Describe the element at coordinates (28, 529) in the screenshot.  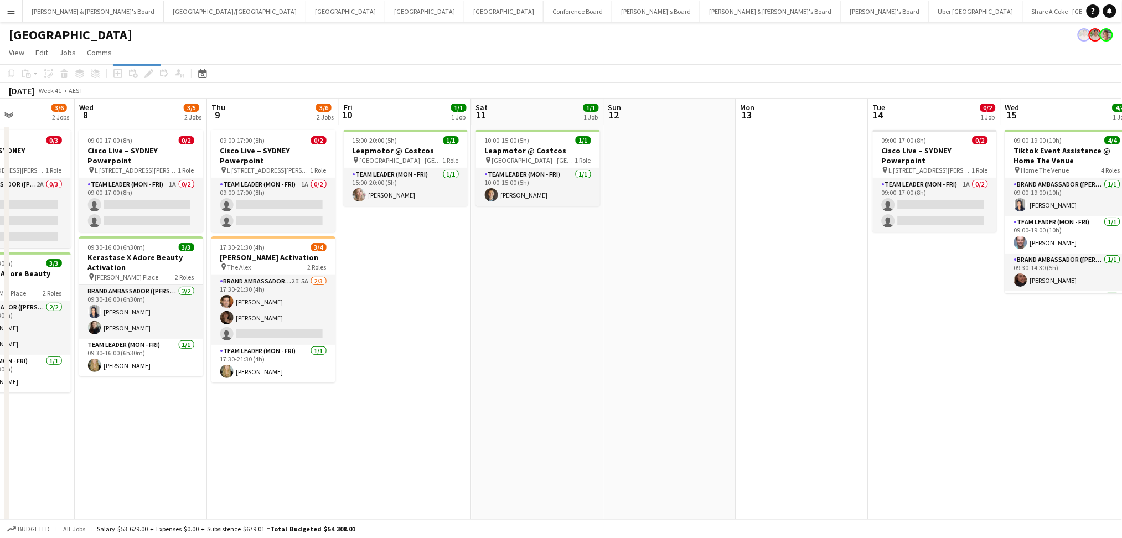
I see `button: Budgeted` at that location.